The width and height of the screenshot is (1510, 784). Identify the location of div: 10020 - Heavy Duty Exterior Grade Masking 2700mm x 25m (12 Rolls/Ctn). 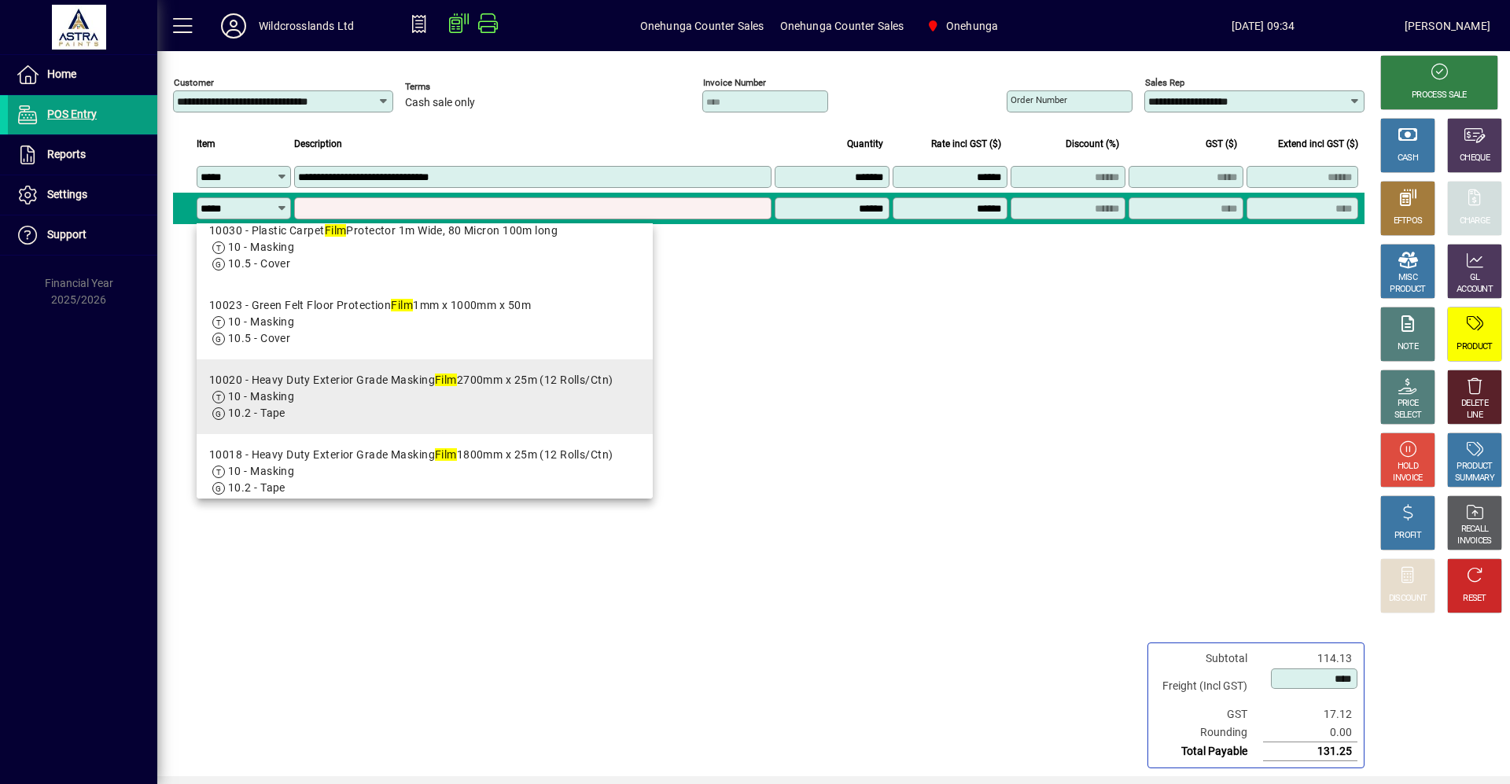
(411, 380).